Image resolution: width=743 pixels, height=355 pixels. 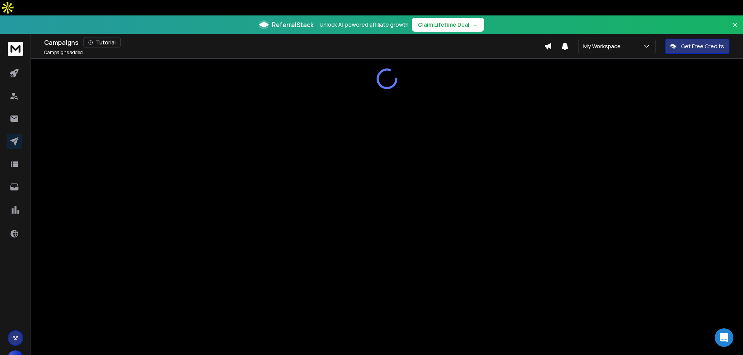 I want to click on button: Tutorial, so click(x=102, y=43).